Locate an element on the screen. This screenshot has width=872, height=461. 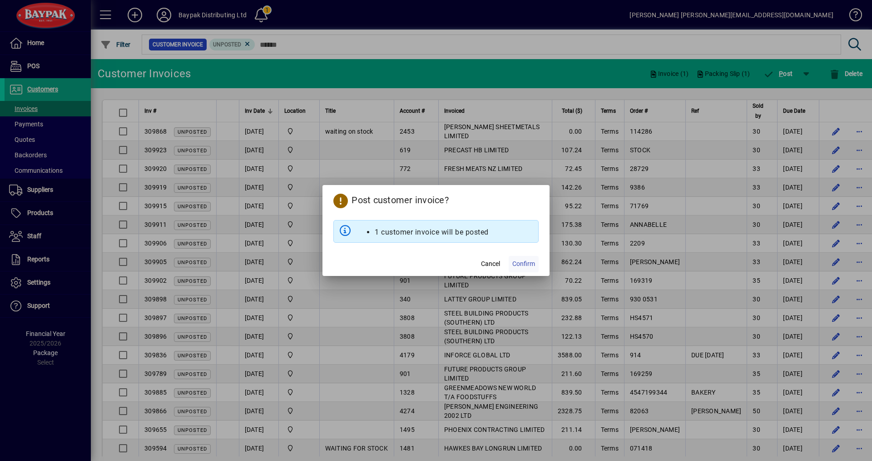
span: Confirm is located at coordinates (524, 264).